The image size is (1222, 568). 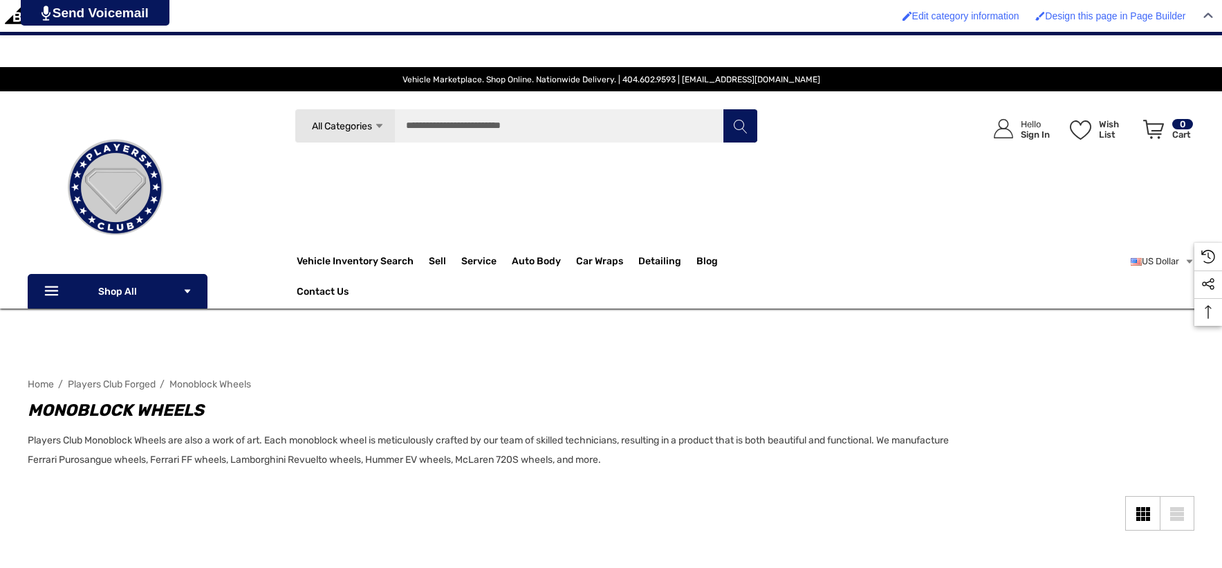 I want to click on span: Blog, so click(x=707, y=263).